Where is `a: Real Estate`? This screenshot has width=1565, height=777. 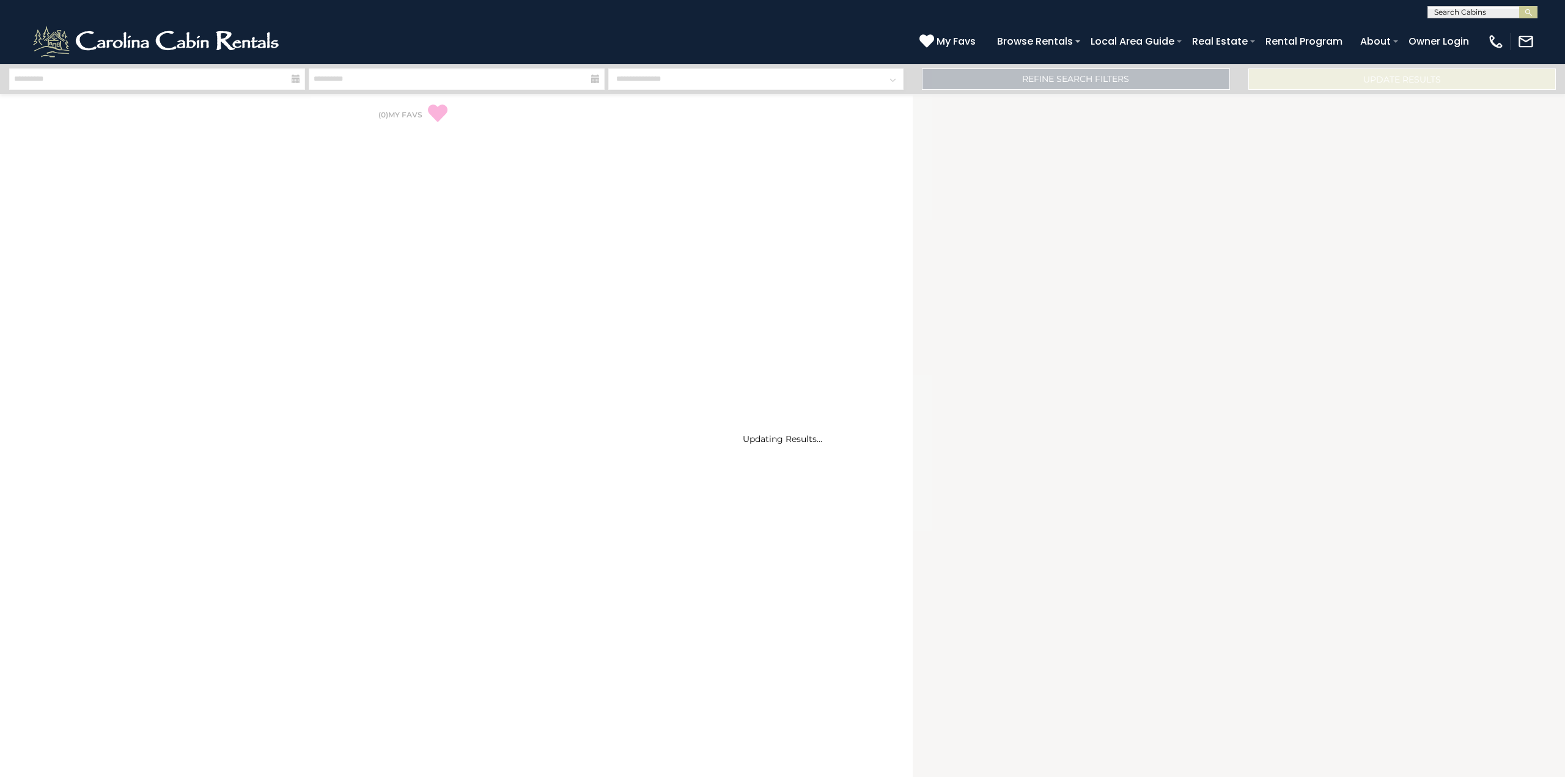
a: Real Estate is located at coordinates (1220, 41).